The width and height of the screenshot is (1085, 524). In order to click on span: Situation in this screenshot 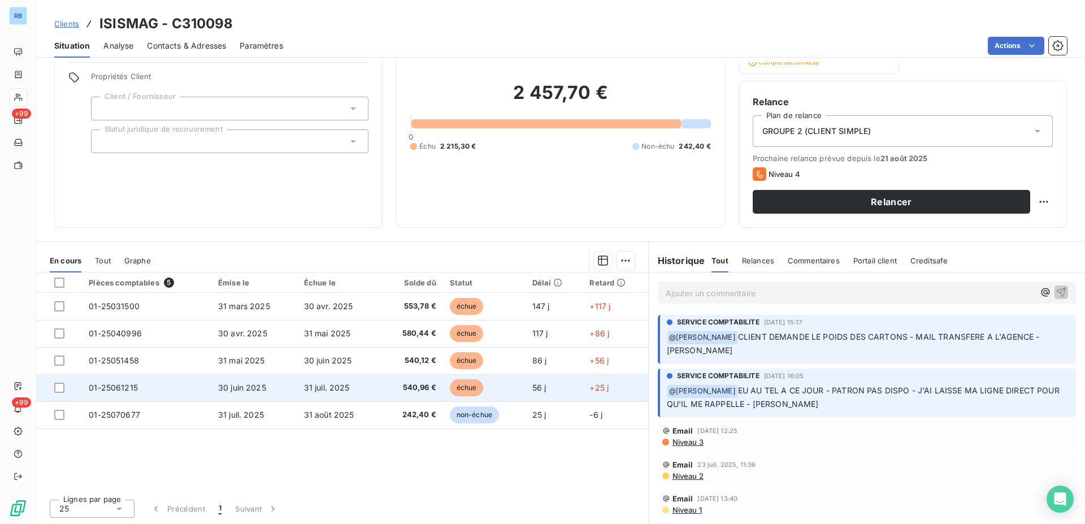, I will do `click(72, 46)`.